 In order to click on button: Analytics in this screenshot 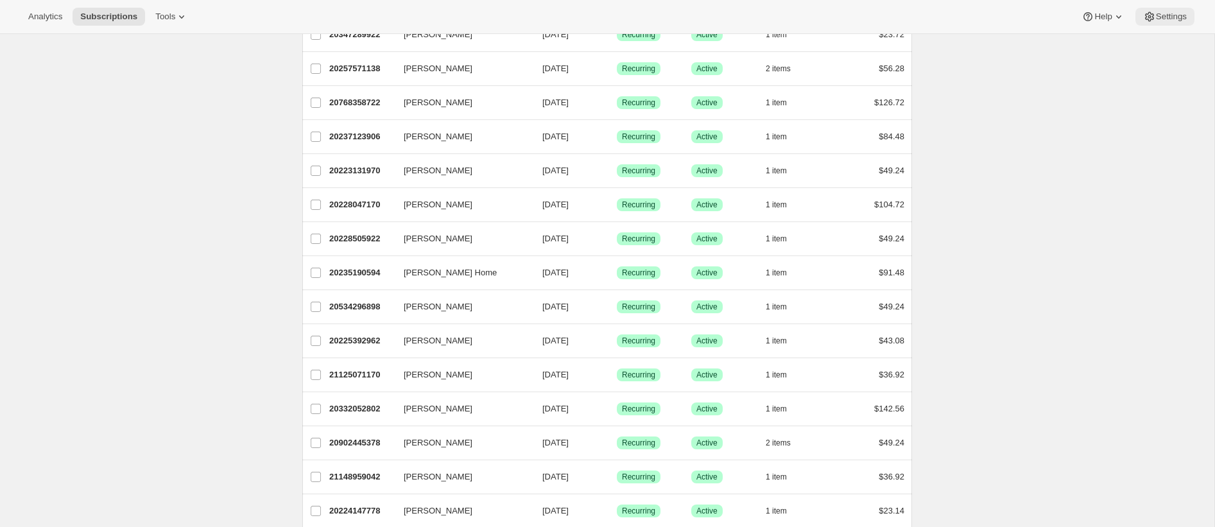, I will do `click(45, 17)`.